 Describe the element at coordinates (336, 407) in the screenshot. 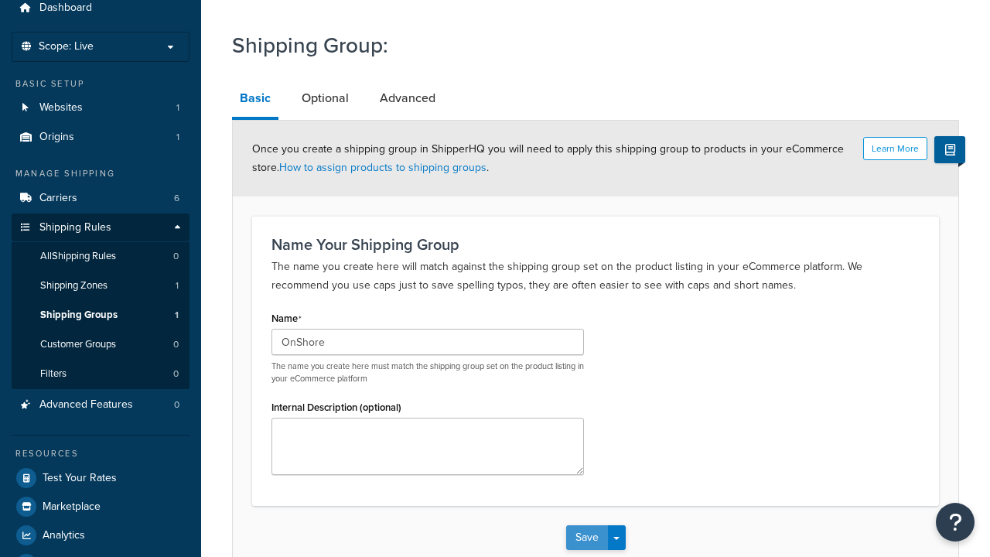

I see `label: Internal Description (optional)` at that location.